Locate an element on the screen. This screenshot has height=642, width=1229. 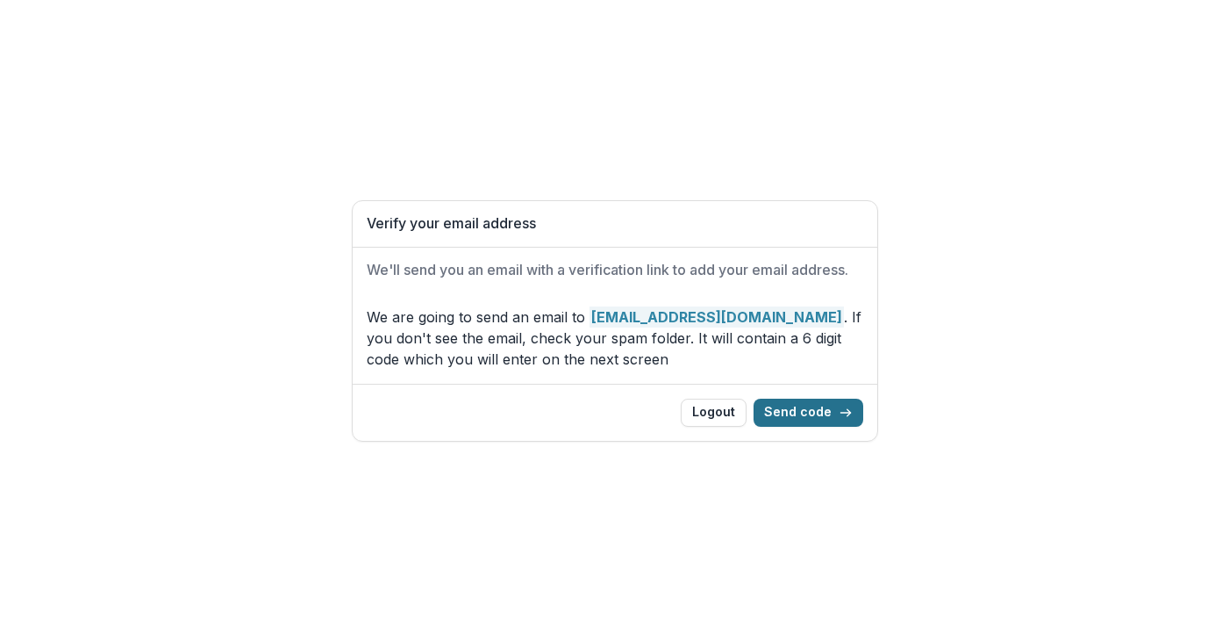
p: We are going to send an email to . If you don't see the email, check your spam folder. It will co... is located at coordinates (615, 338).